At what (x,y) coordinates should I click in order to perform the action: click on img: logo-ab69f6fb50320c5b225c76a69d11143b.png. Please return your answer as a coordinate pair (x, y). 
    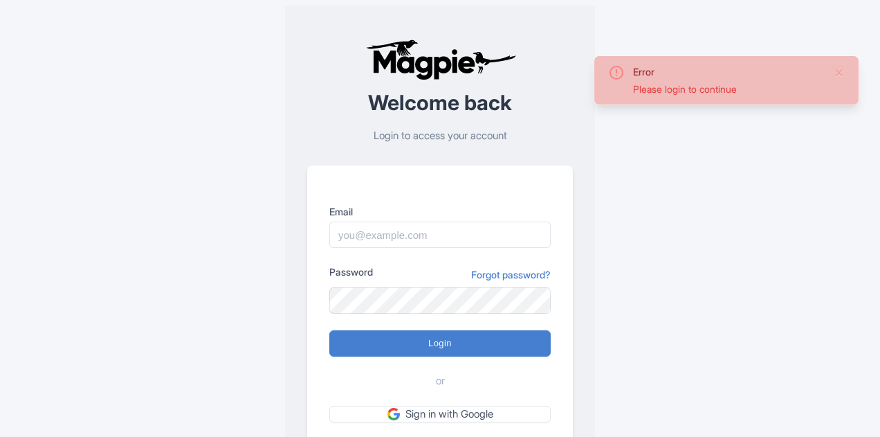
    Looking at the image, I should click on (440, 60).